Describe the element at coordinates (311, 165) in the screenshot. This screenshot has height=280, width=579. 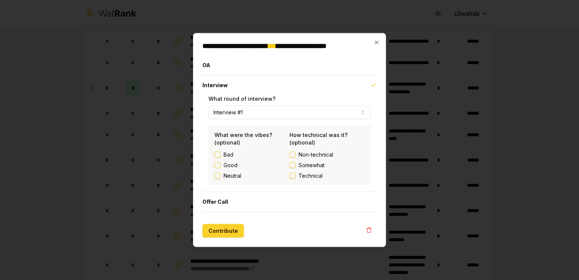
I see `span: Somewhat` at that location.